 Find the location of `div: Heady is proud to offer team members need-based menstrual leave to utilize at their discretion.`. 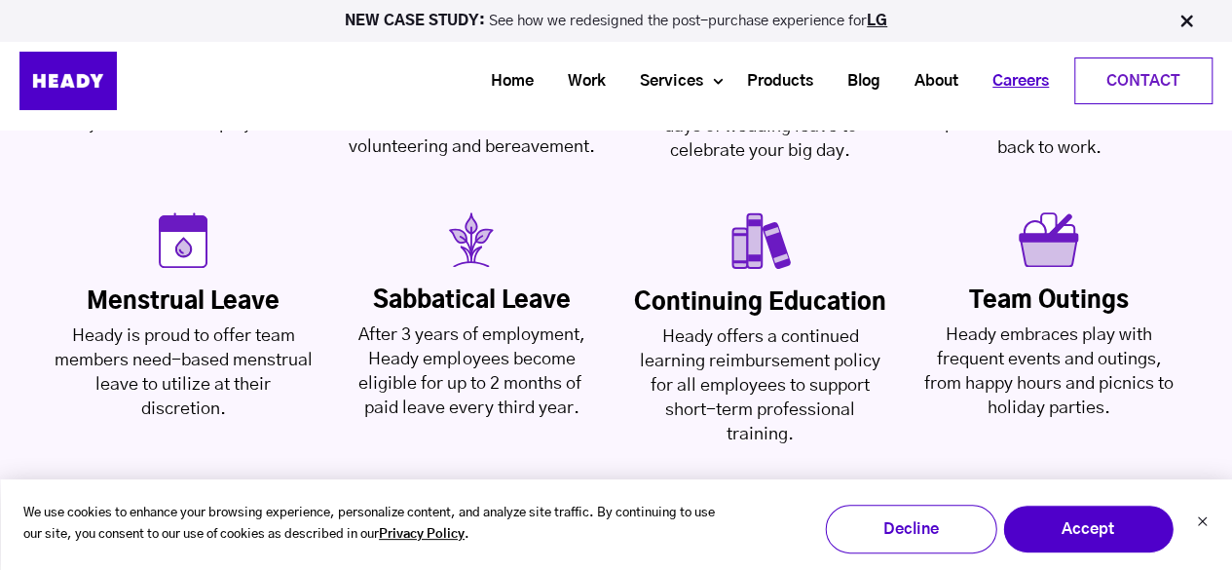

div: Heady is proud to offer team members need-based menstrual leave to utilize at their discretion. is located at coordinates (183, 373).